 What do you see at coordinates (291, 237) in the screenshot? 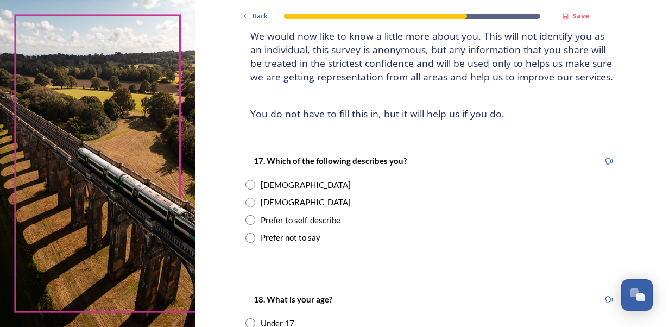
I see `div: Prefer not to say` at bounding box center [291, 237].